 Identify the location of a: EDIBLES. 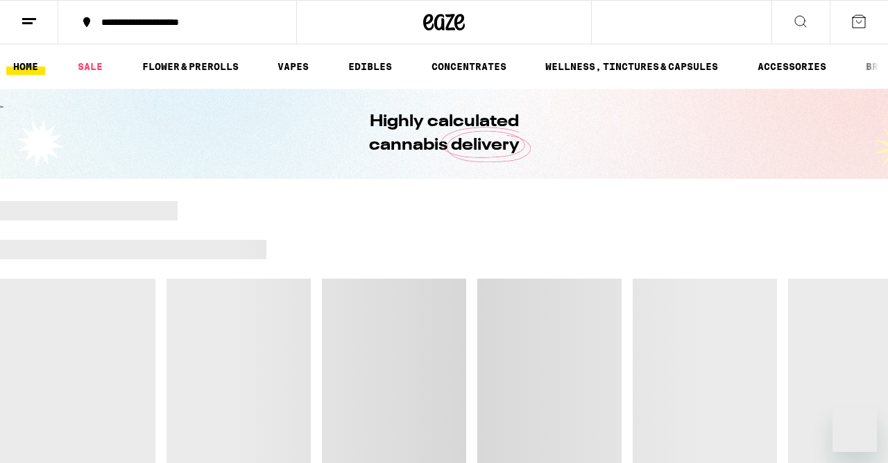
(370, 67).